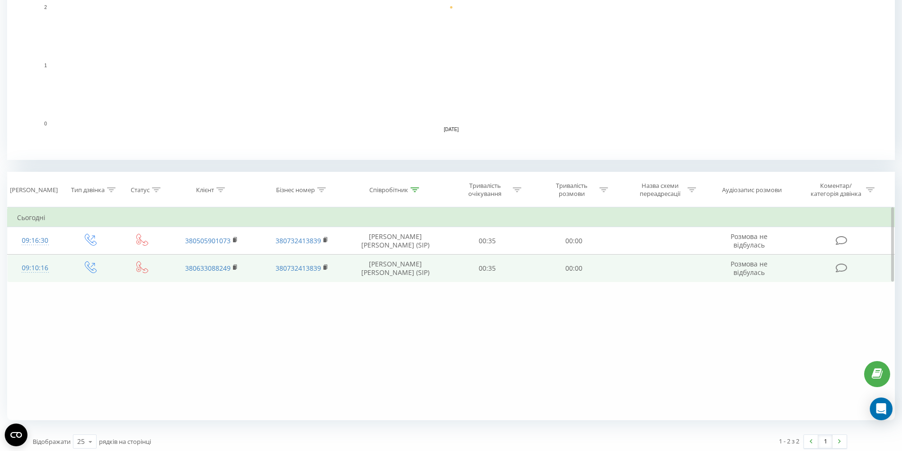 The height and width of the screenshot is (451, 902). Describe the element at coordinates (35, 241) in the screenshot. I see `div: 09:16:30` at that location.